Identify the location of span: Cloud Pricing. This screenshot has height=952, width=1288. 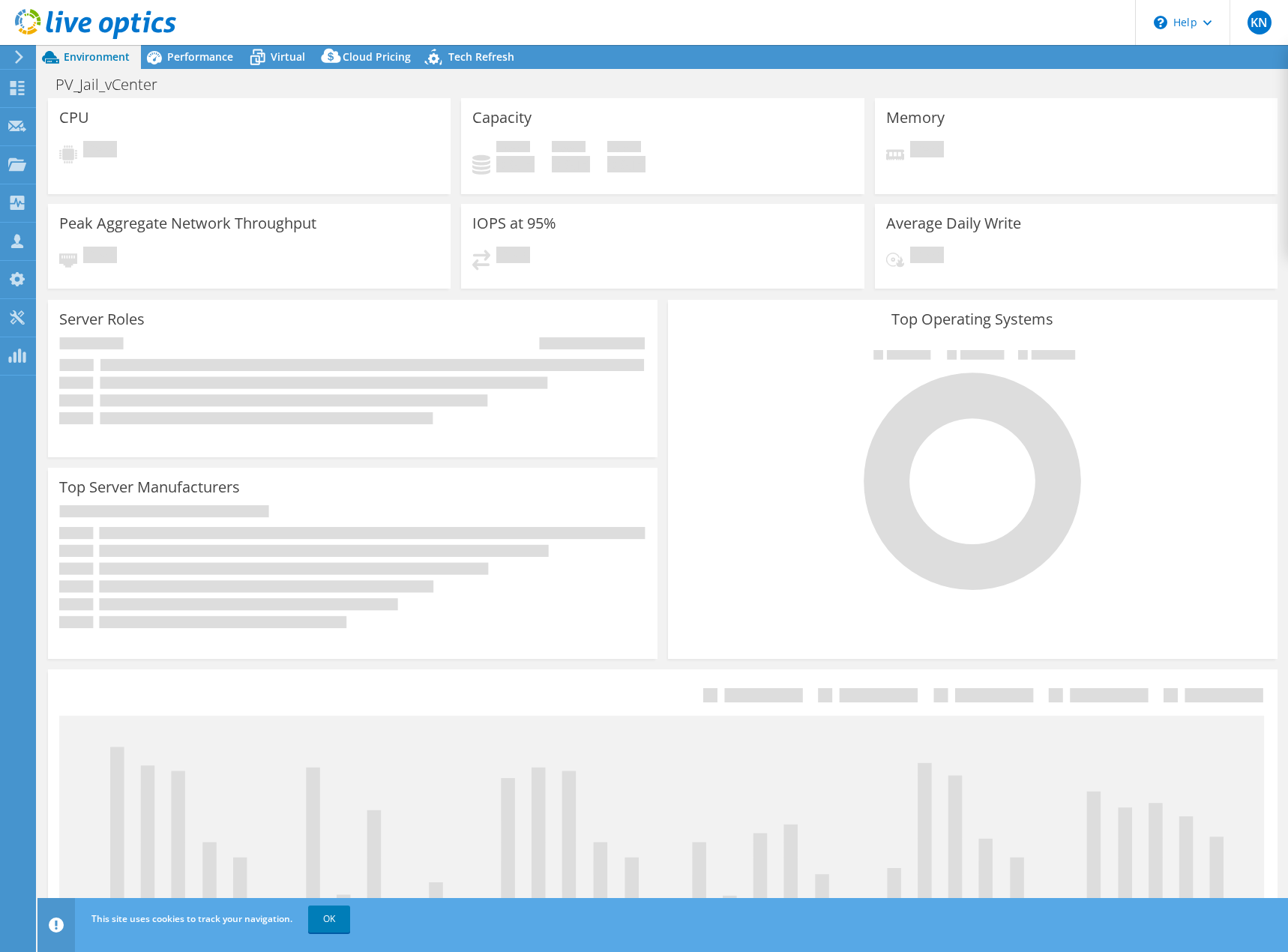
(376, 56).